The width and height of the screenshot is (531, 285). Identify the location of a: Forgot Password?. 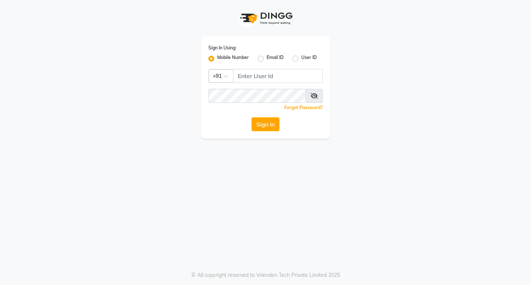
(304, 107).